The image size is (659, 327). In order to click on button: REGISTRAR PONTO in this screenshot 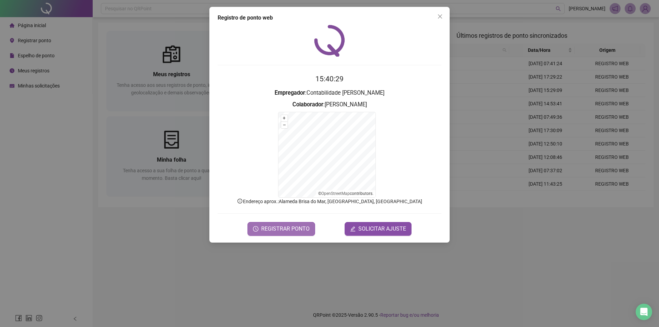, I will do `click(281, 229)`.